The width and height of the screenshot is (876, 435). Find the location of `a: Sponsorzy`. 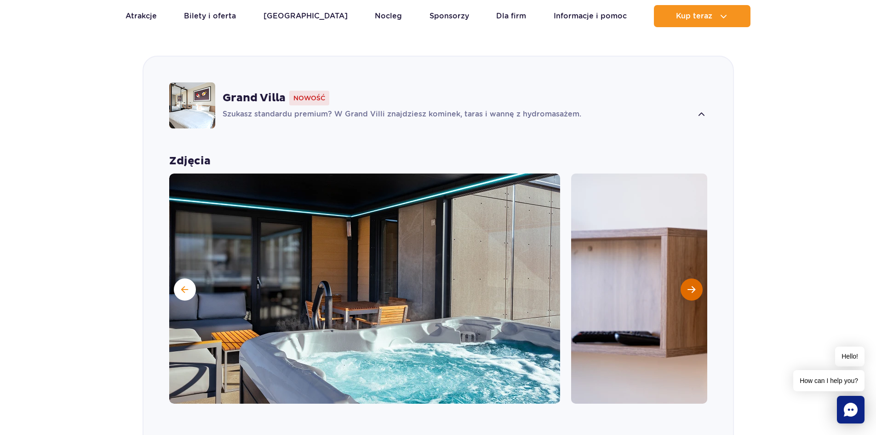

a: Sponsorzy is located at coordinates (449, 16).